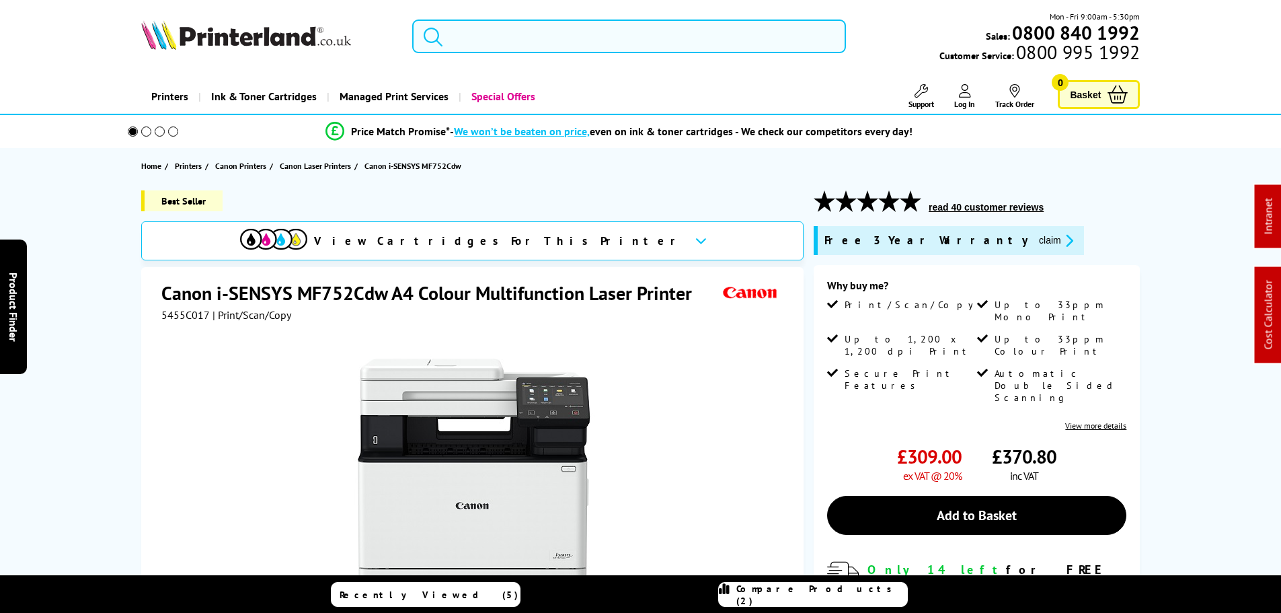 The image size is (1281, 613). I want to click on span: Canon Printers, so click(241, 165).